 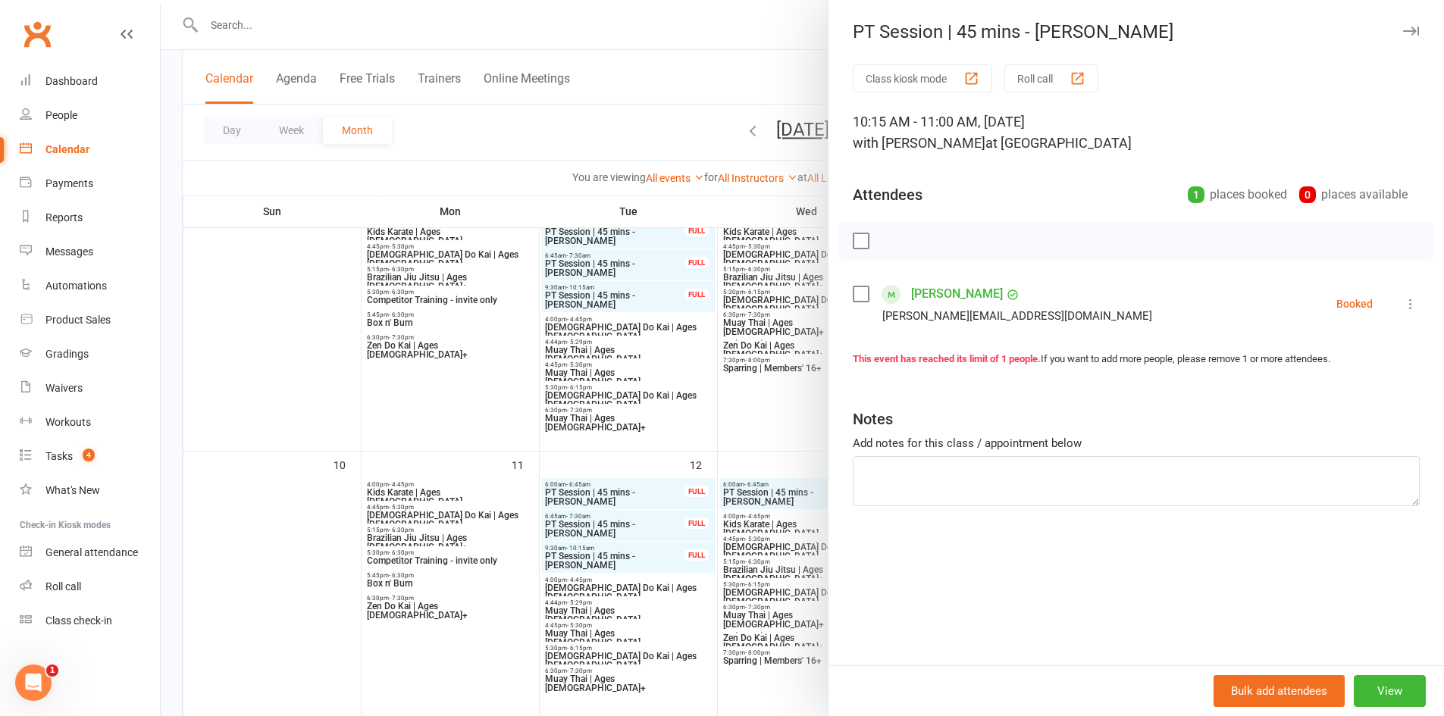 What do you see at coordinates (64, 388) in the screenshot?
I see `div: Waivers` at bounding box center [64, 388].